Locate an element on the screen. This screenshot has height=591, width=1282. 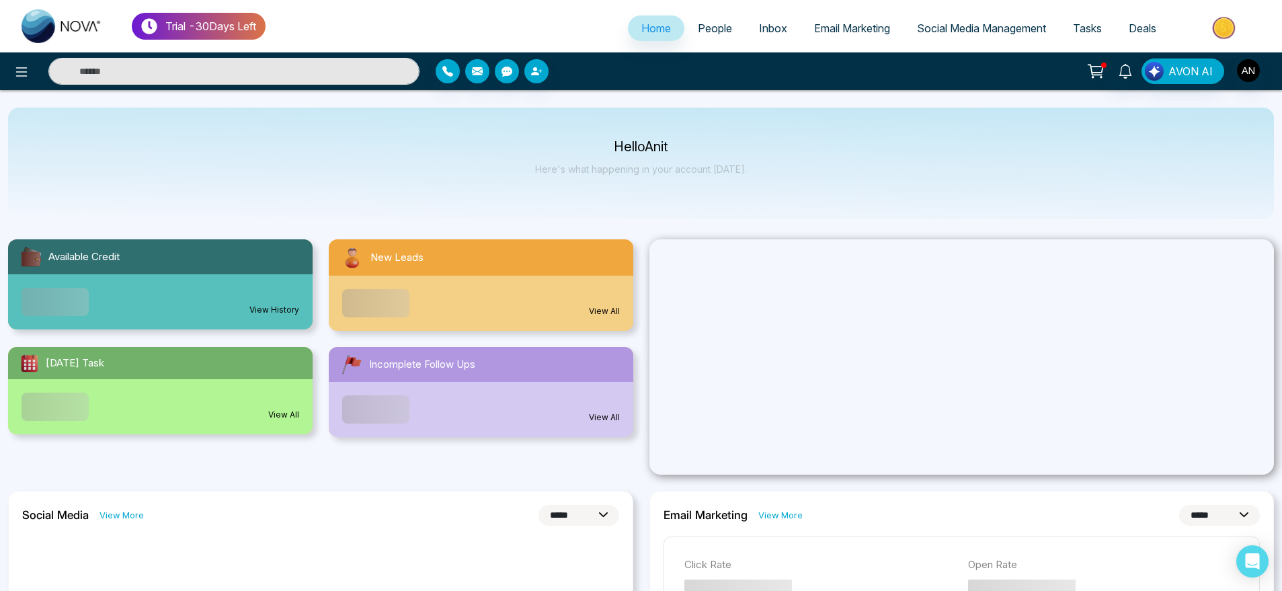
a: Tasks is located at coordinates (1087, 28).